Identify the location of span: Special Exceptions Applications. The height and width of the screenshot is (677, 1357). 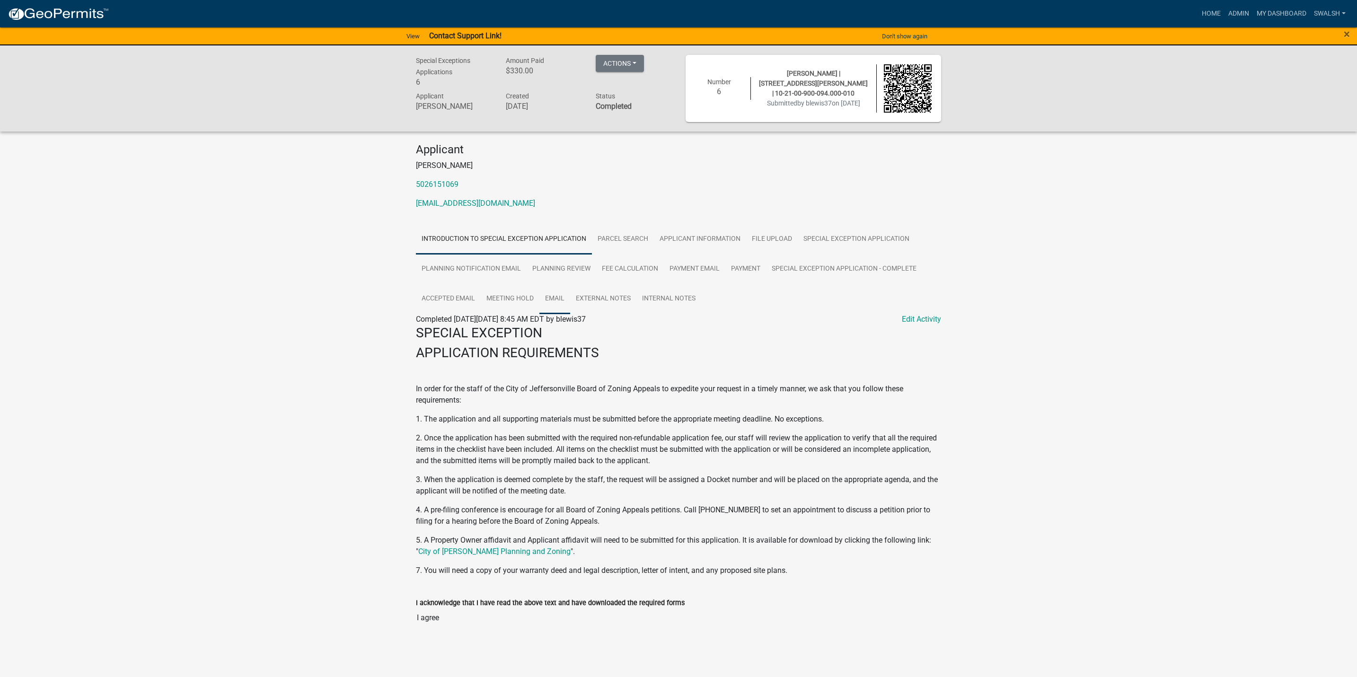
(443, 66).